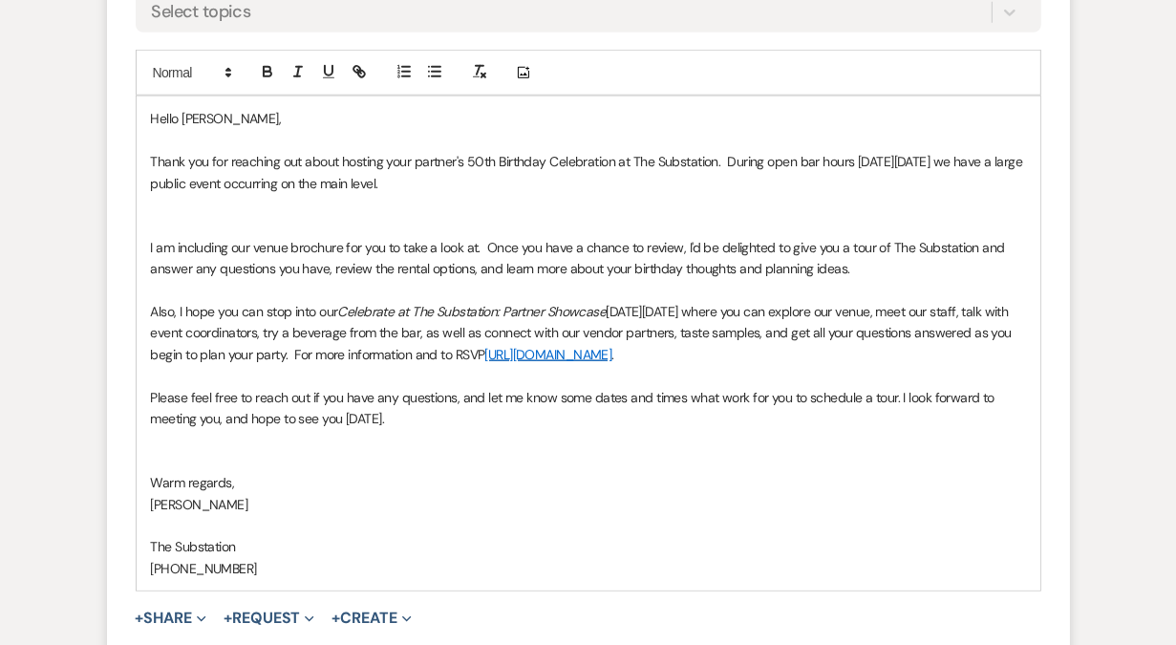 Image resolution: width=1176 pixels, height=645 pixels. Describe the element at coordinates (588, 258) in the screenshot. I see `p: I am including our venue brochure for you to take a look at. Once you have a chance to review, I'...` at that location.